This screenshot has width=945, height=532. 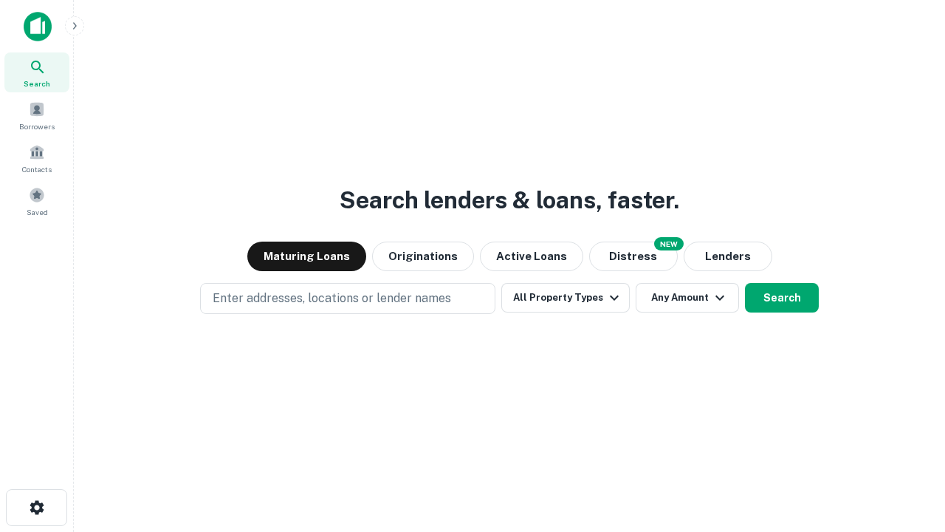 I want to click on img: capitalize-icon.png, so click(x=38, y=27).